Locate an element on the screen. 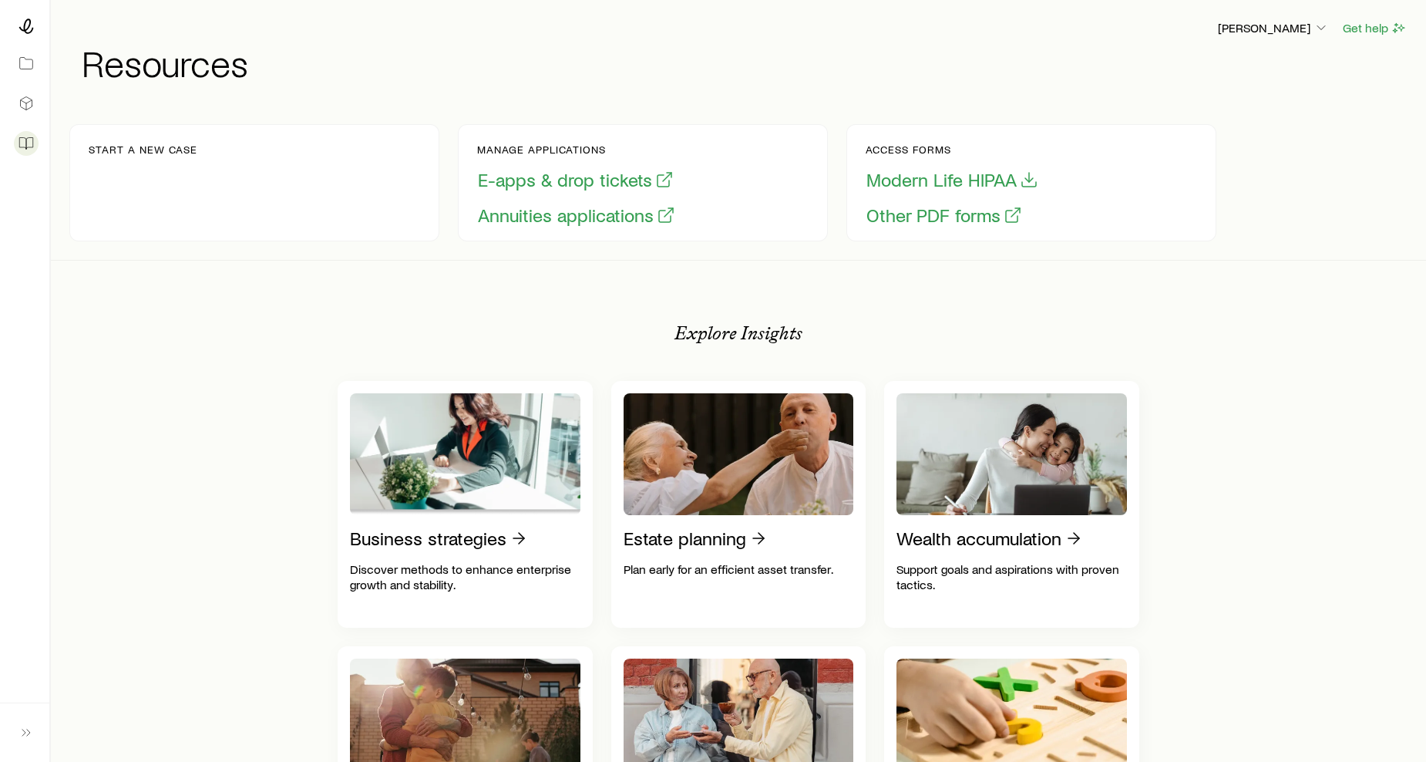  a: Wealth accumulationSupport goals and aspirations with proven tactics. is located at coordinates (1011, 504).